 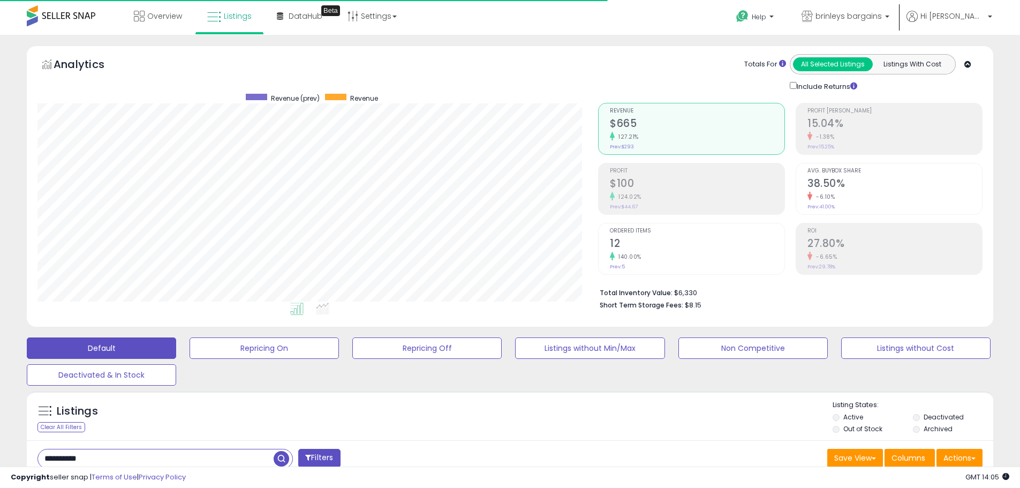 What do you see at coordinates (853, 417) in the screenshot?
I see `label: Active` at bounding box center [853, 417].